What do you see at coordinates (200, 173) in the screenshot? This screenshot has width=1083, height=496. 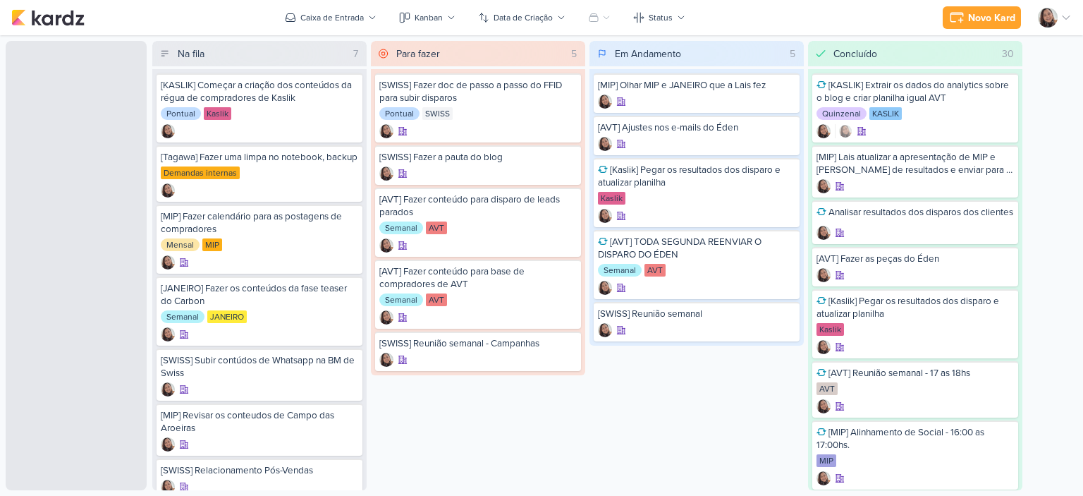 I see `div: Demandas internas` at bounding box center [200, 173].